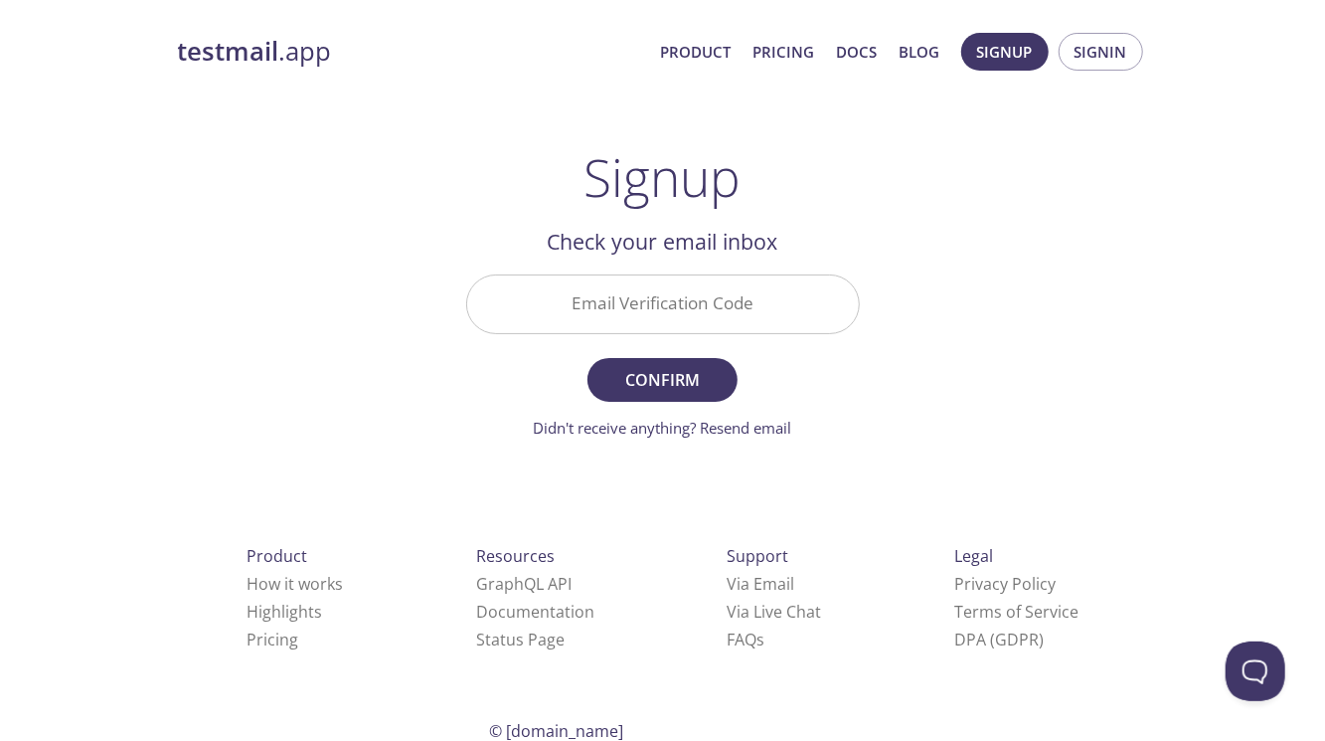 The height and width of the screenshot is (741, 1325). I want to click on span: Product, so click(276, 556).